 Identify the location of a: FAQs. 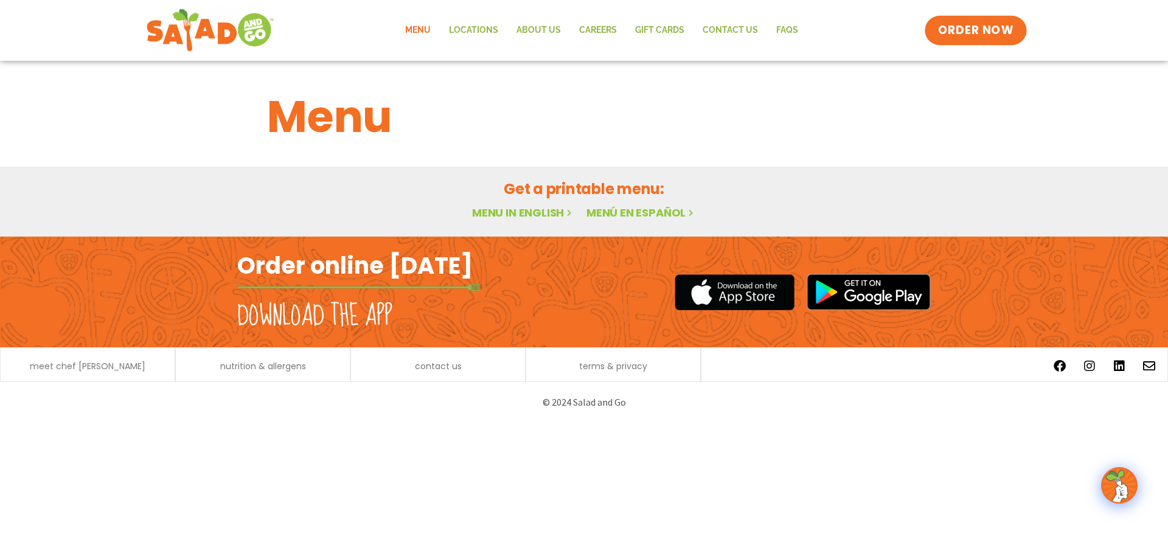
(787, 30).